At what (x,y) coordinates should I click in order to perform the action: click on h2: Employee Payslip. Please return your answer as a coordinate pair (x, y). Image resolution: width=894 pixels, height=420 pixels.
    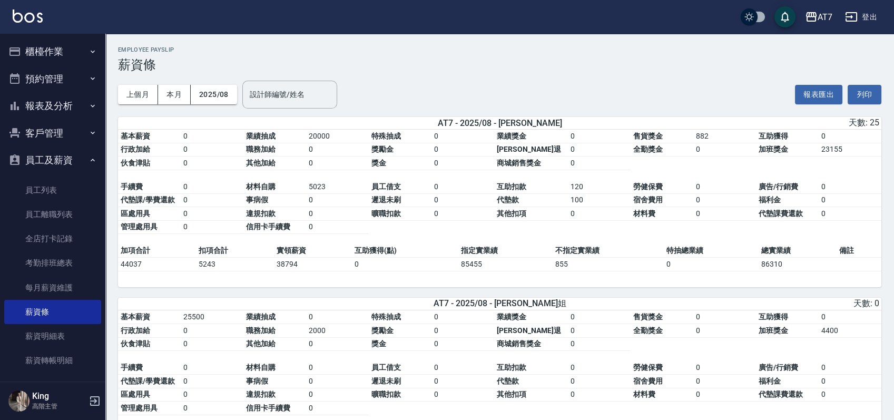
    Looking at the image, I should click on (500, 50).